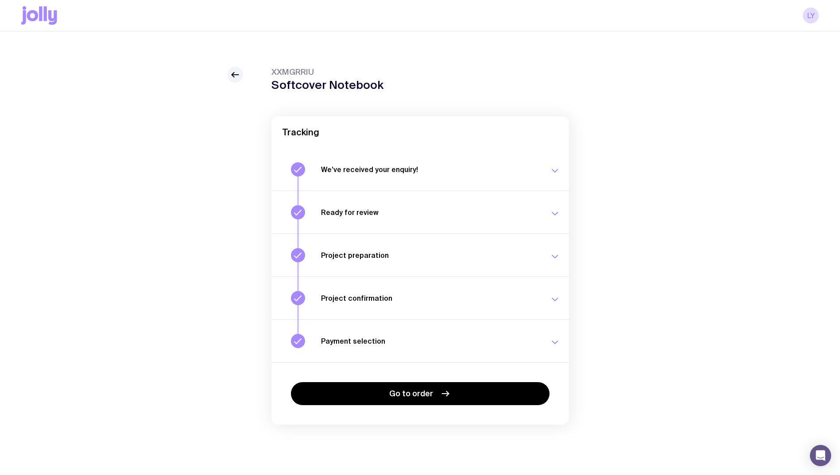  I want to click on button: Project confirmation, so click(420, 298).